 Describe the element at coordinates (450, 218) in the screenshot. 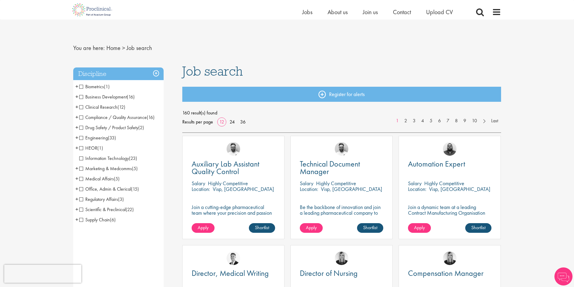

I see `p: Join a dynamic team at a leading Contract Manufacturing Organisation (CMO) and contribute to grou...` at that location.